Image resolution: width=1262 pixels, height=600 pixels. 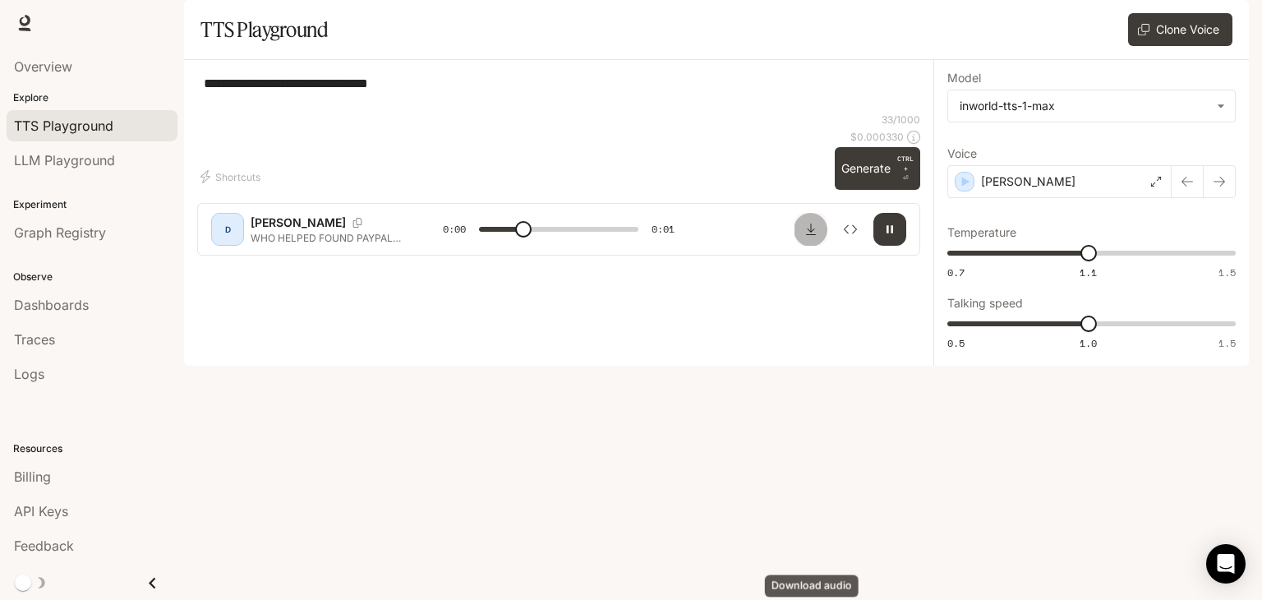 What do you see at coordinates (982, 233) in the screenshot?
I see `p: Temperature` at bounding box center [982, 233].